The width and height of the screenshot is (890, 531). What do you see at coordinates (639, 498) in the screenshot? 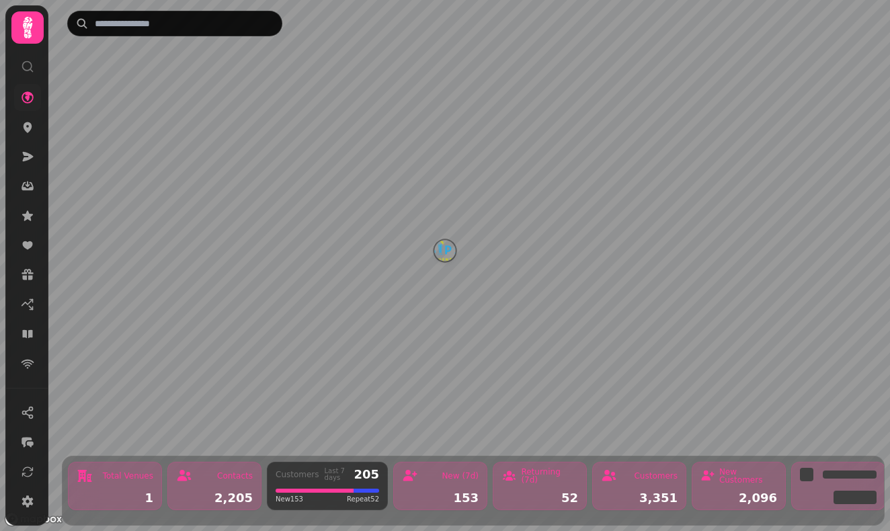
I see `div: 3,351` at bounding box center [639, 498].